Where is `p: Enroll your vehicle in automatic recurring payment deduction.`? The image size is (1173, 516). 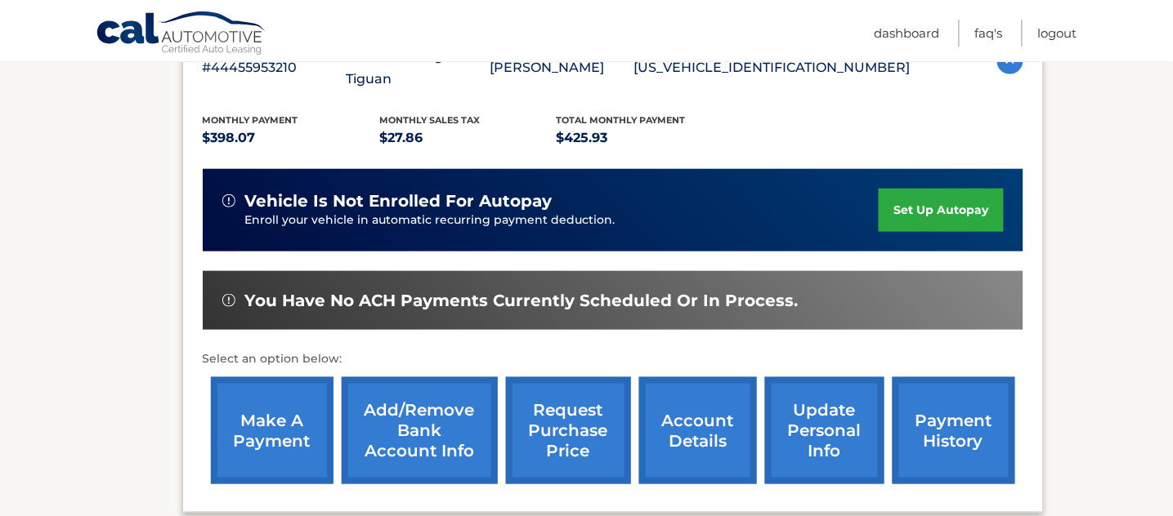
p: Enroll your vehicle in automatic recurring payment deduction. is located at coordinates (562, 221).